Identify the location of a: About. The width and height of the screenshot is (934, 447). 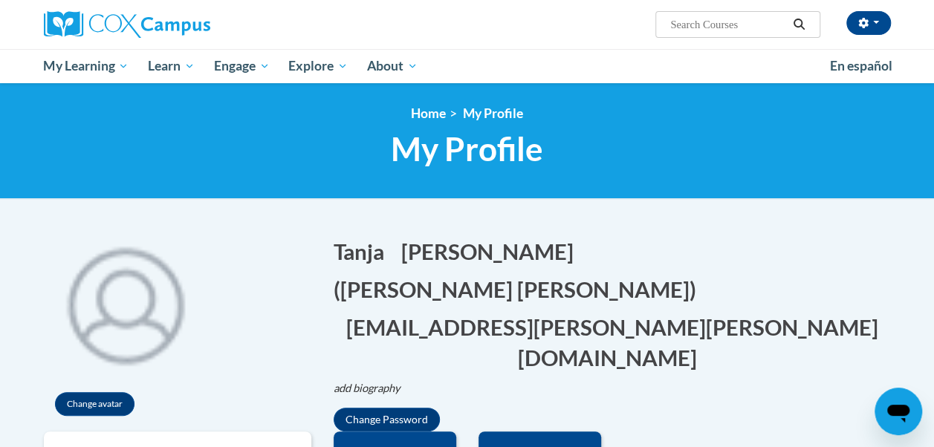
(392, 66).